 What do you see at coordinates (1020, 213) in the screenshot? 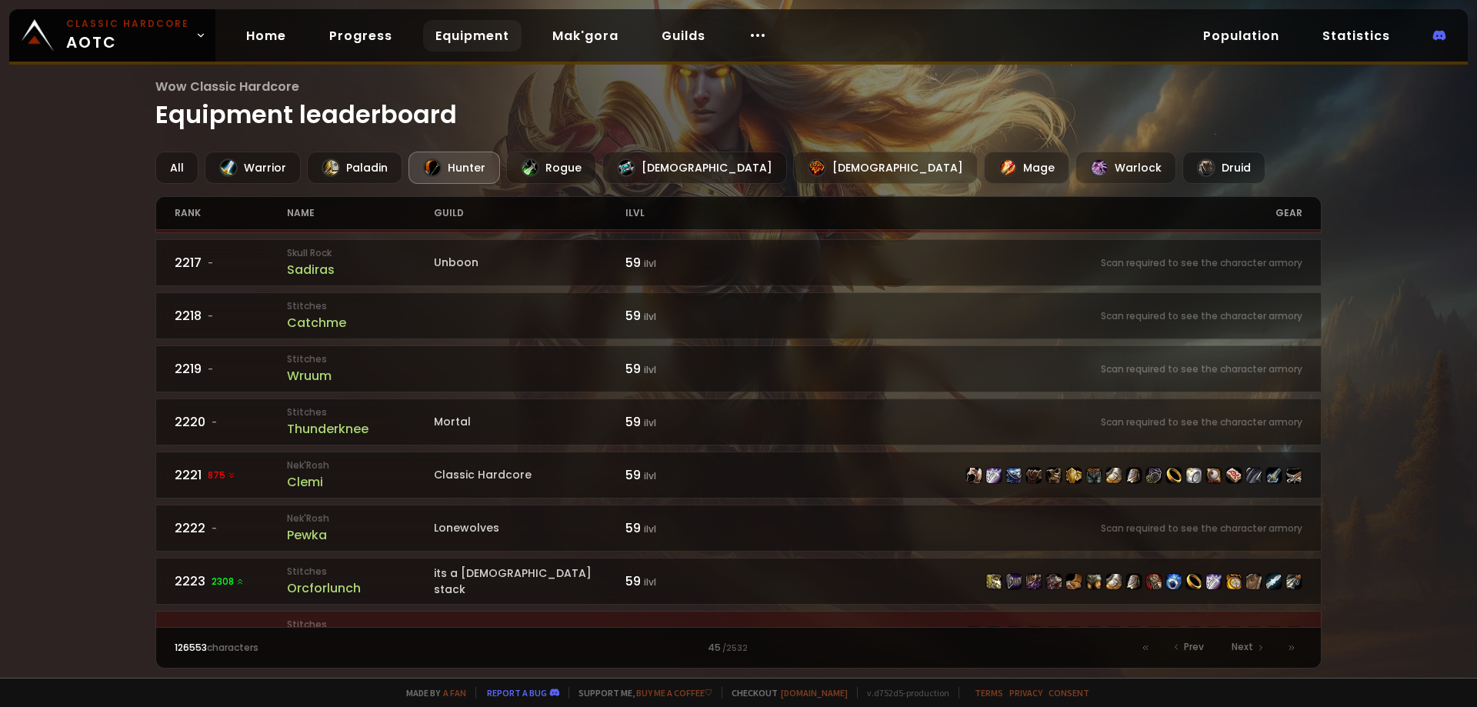
I see `div: gear` at bounding box center [1020, 213].